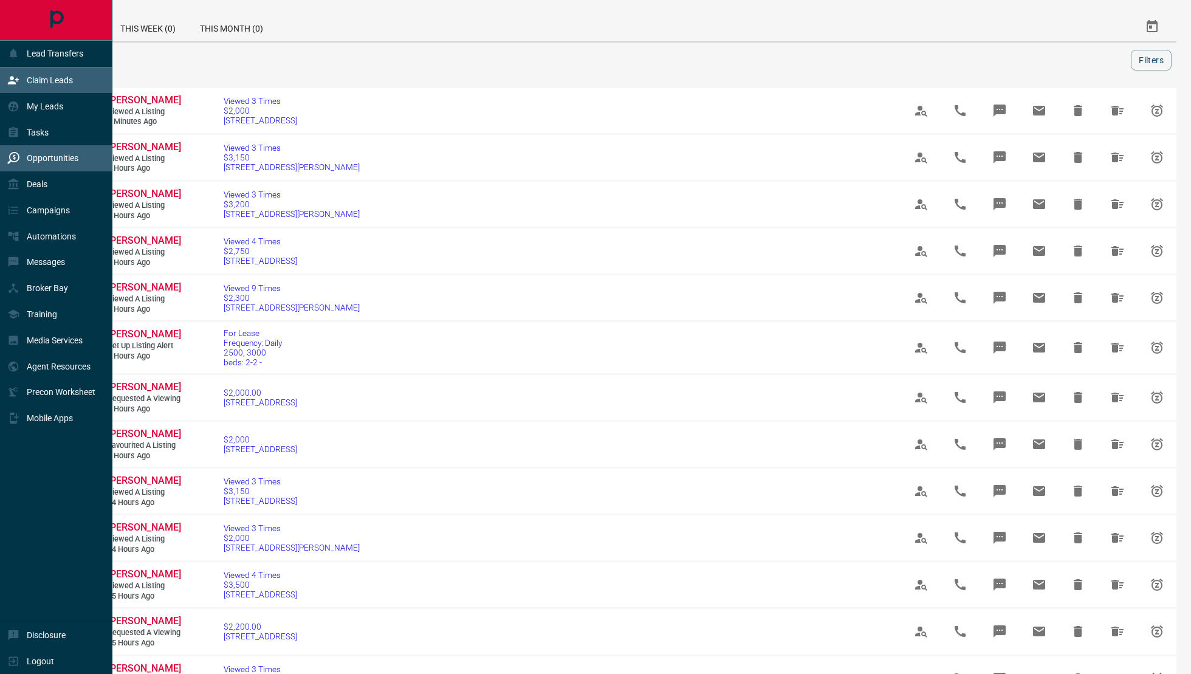 The image size is (1191, 674). I want to click on span: Favourited a Listing, so click(144, 445).